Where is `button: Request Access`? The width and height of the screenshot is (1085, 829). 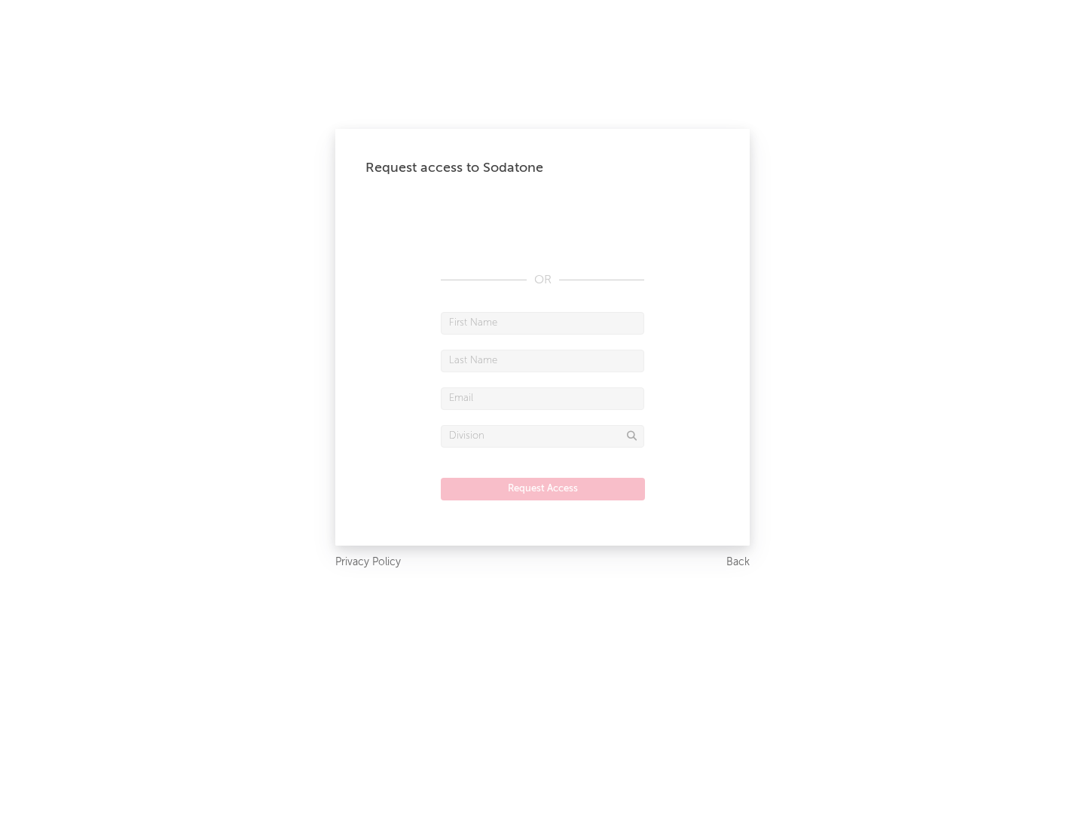 button: Request Access is located at coordinates (543, 489).